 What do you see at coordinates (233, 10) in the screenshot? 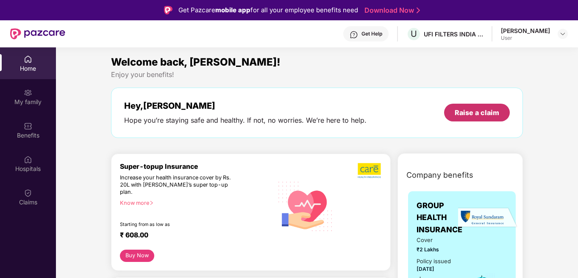
I see `strong: mobile app` at bounding box center [233, 10].